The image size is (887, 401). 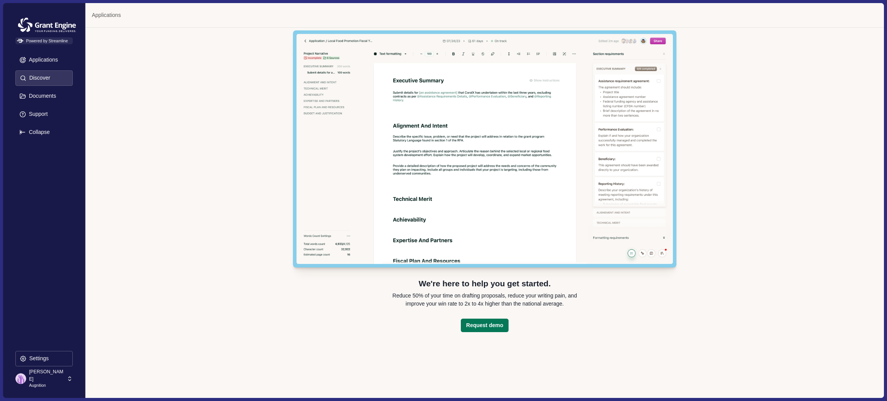 What do you see at coordinates (38, 78) in the screenshot?
I see `p: Discover` at bounding box center [38, 78].